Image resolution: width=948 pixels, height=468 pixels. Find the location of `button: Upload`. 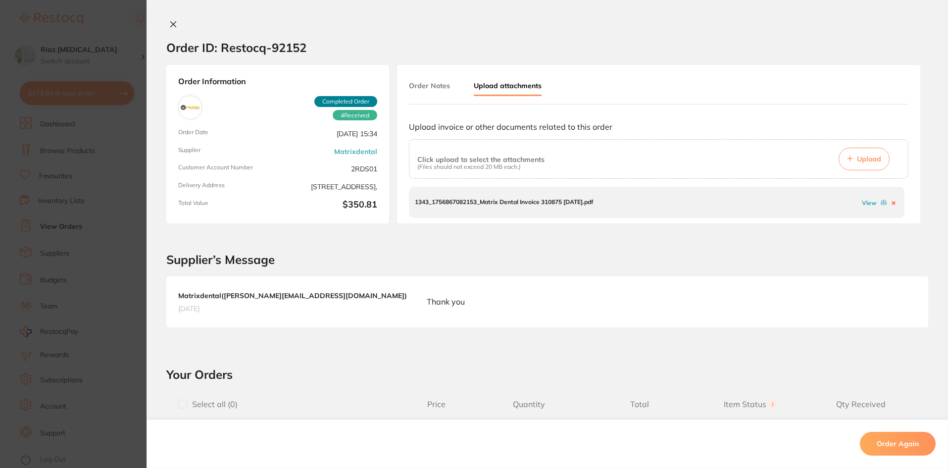

button: Upload is located at coordinates (864, 159).